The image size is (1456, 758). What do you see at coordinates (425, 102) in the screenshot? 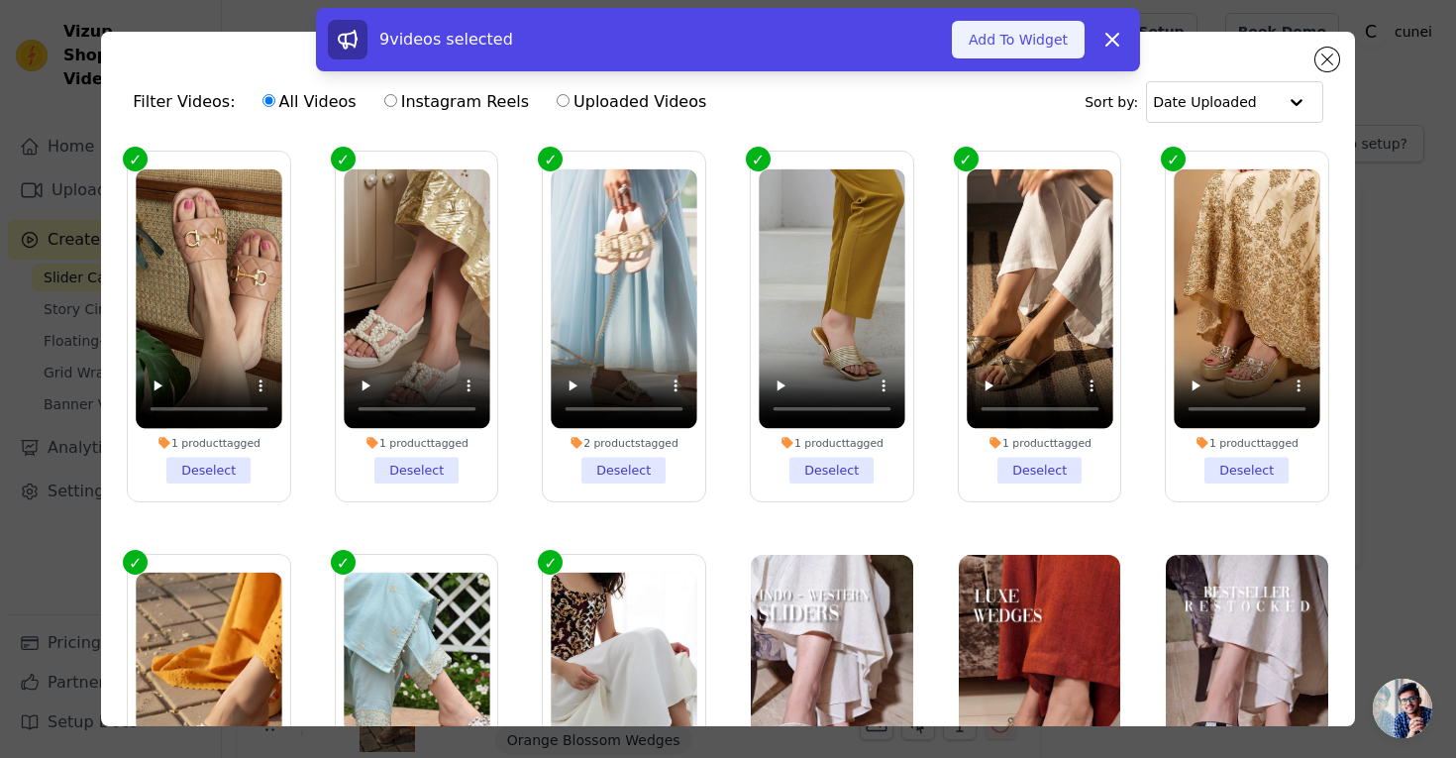
I see `div: Filter Videos:` at bounding box center [425, 102].